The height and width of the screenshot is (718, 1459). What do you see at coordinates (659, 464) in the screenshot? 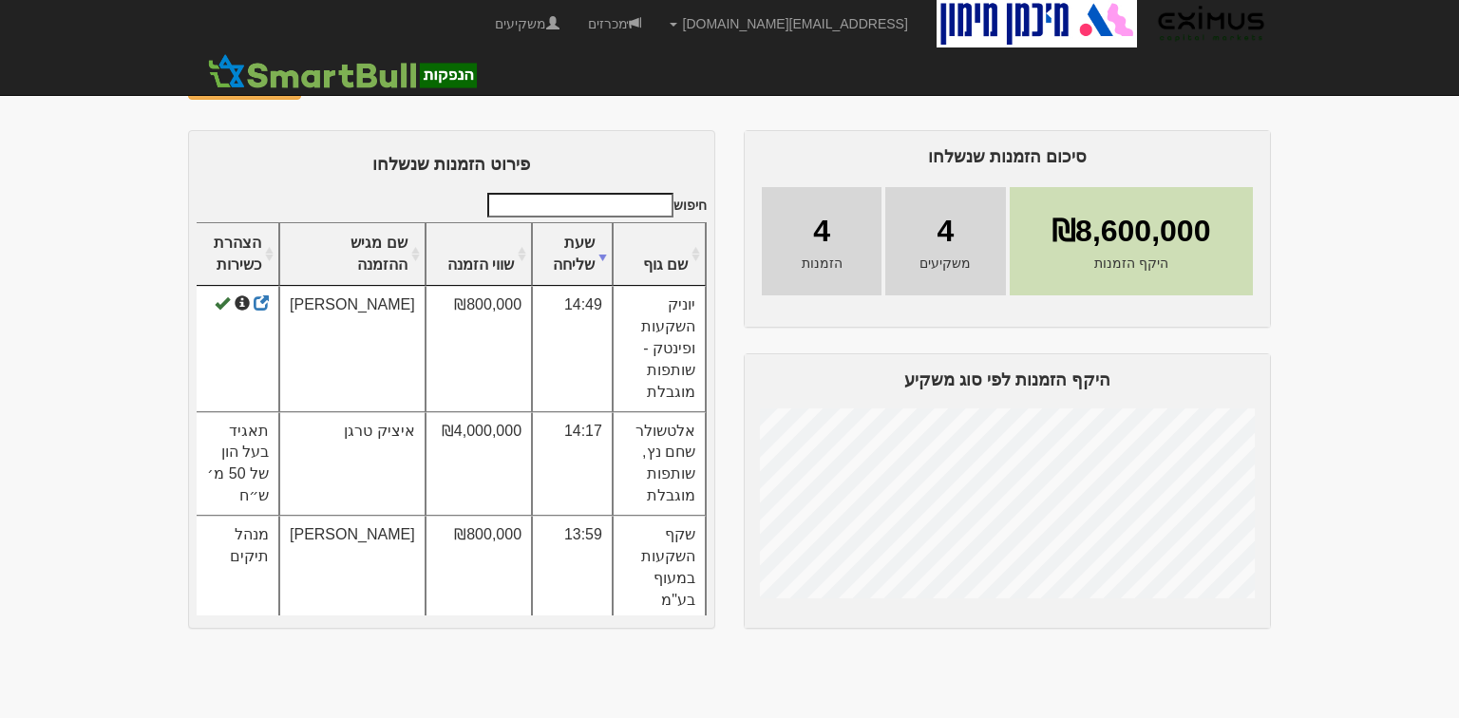
I see `td: אלטשולר שחם נץ, שותפות מוגבלת` at bounding box center [659, 464].